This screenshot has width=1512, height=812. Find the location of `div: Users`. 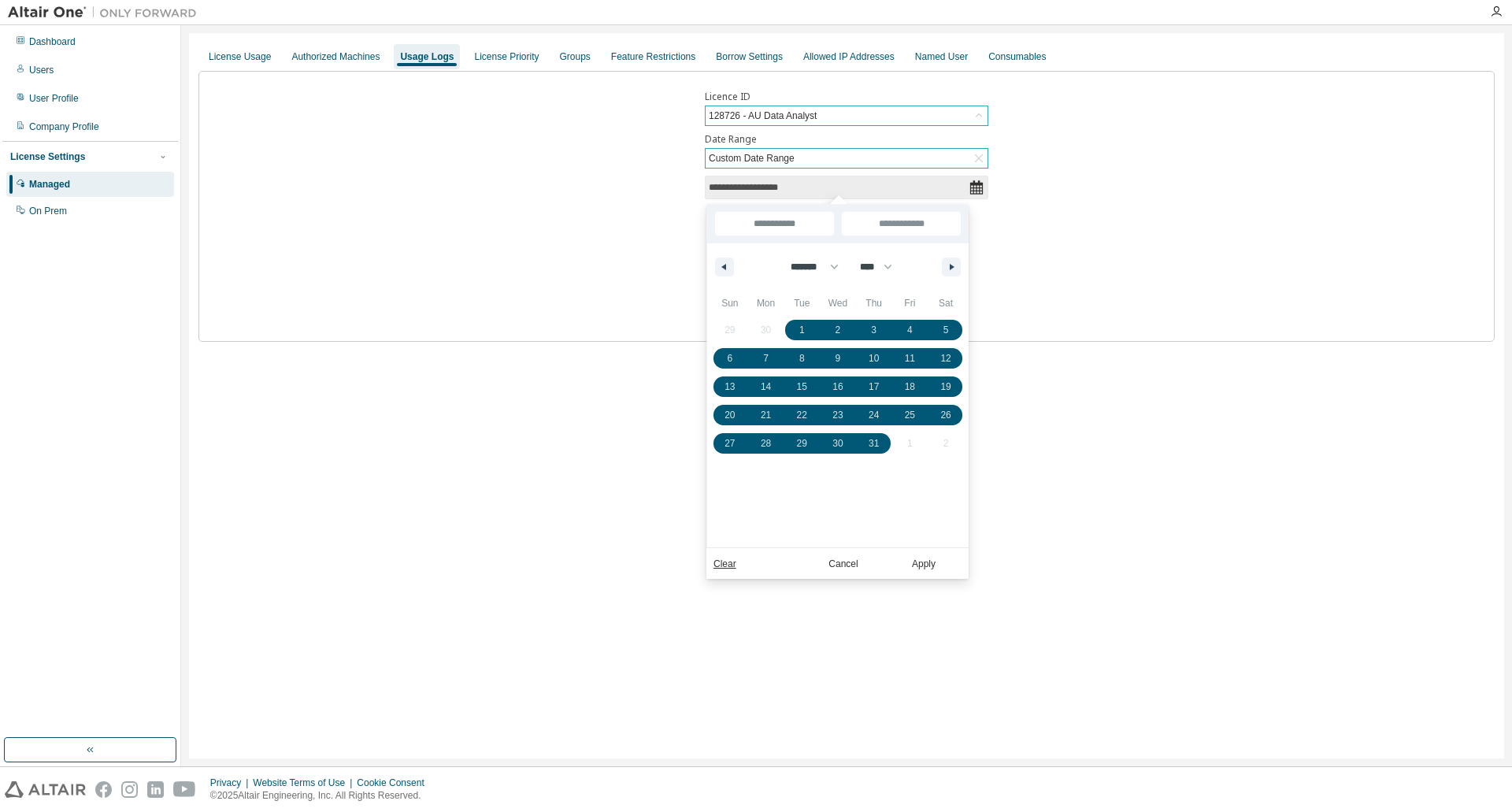

div: Users is located at coordinates (41, 70).